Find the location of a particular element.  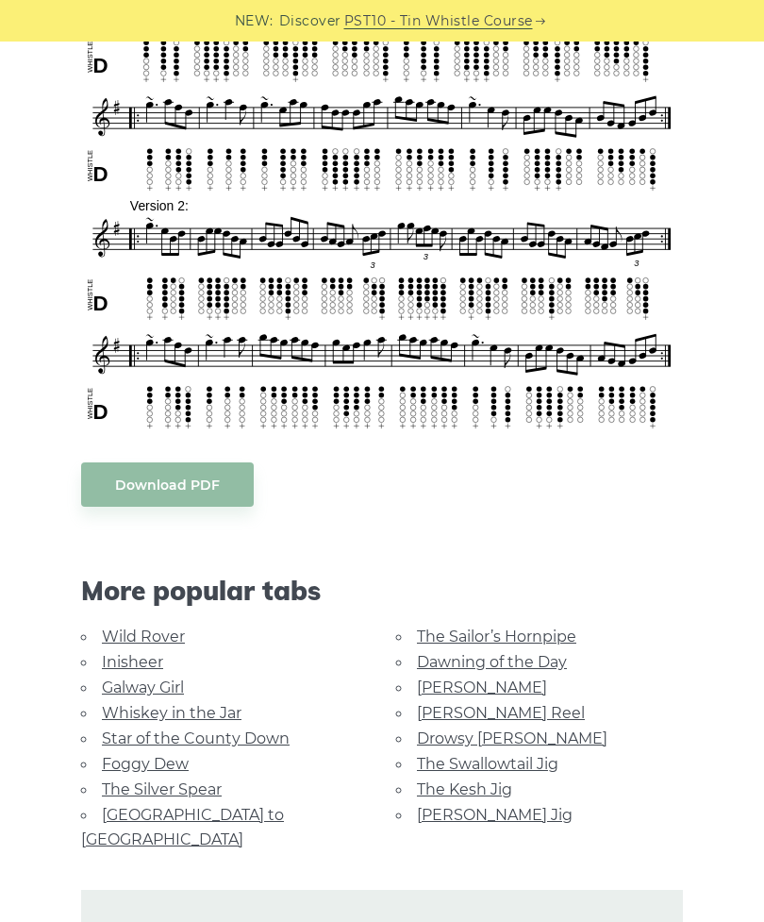

a: Star of the County Down is located at coordinates (195, 738).